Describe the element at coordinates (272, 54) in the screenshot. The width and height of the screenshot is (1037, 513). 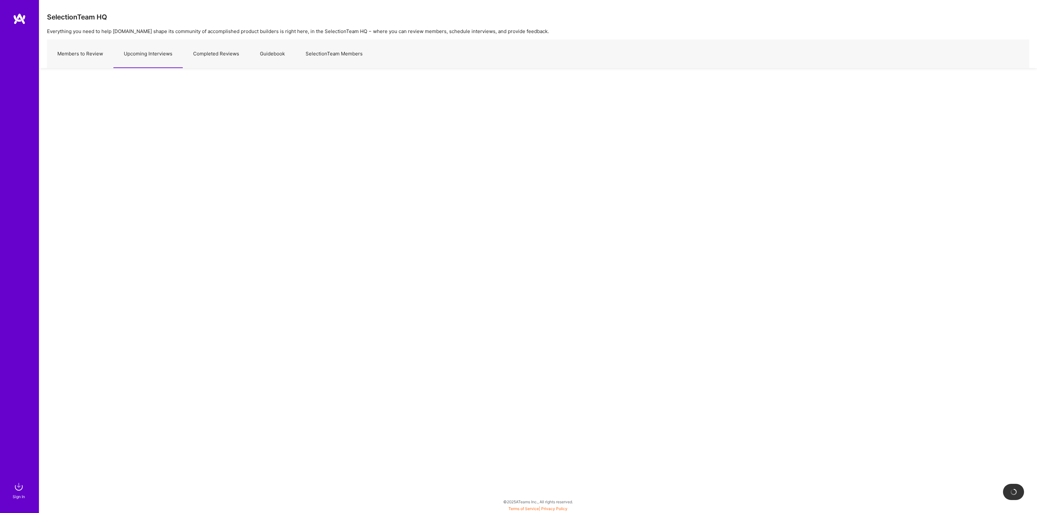
I see `a: Guidebook` at that location.